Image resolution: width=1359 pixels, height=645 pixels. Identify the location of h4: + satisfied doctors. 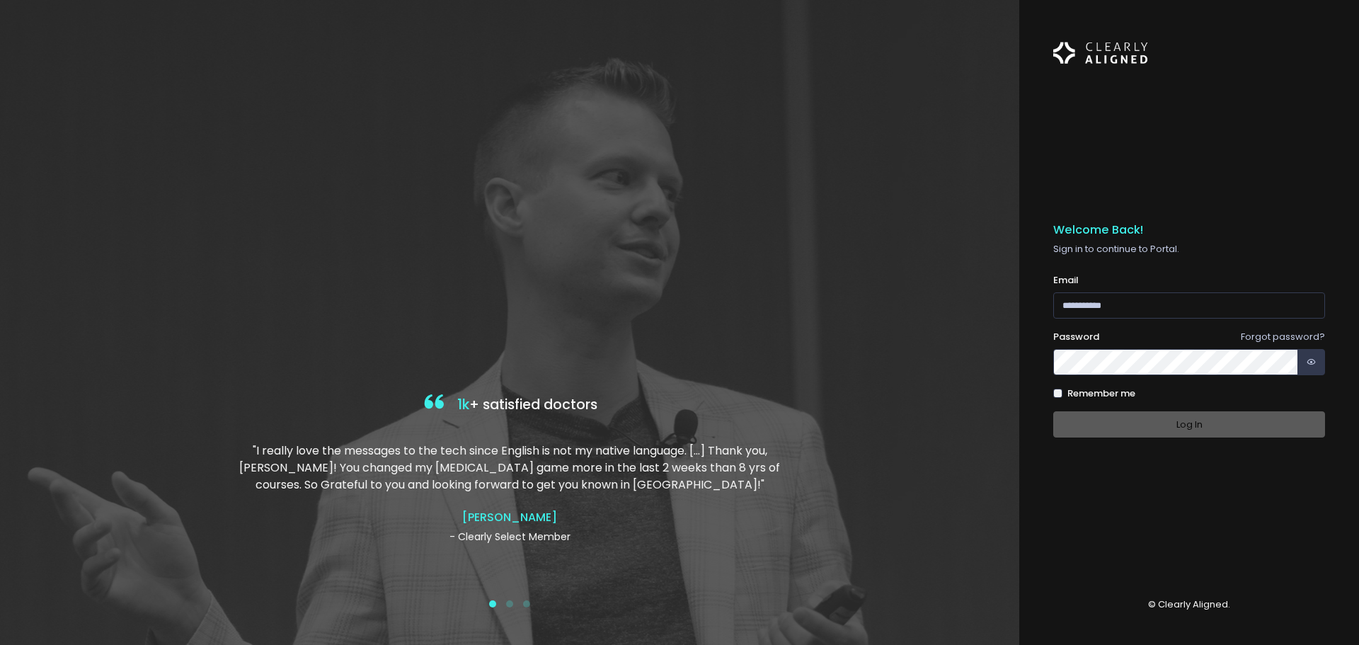
(510, 405).